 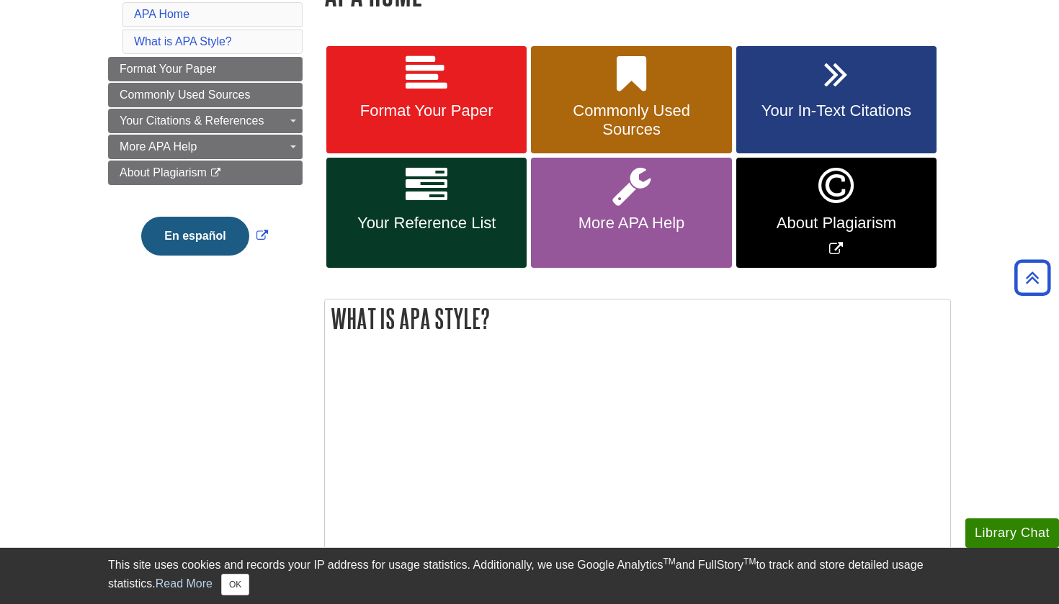 I want to click on a: What is APA Style?, so click(x=183, y=41).